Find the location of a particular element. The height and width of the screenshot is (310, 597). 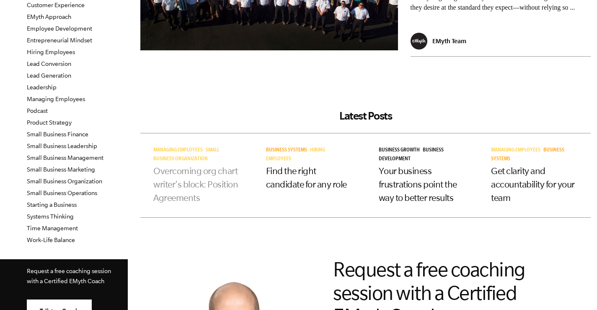

a: Small Business Management is located at coordinates (65, 158).